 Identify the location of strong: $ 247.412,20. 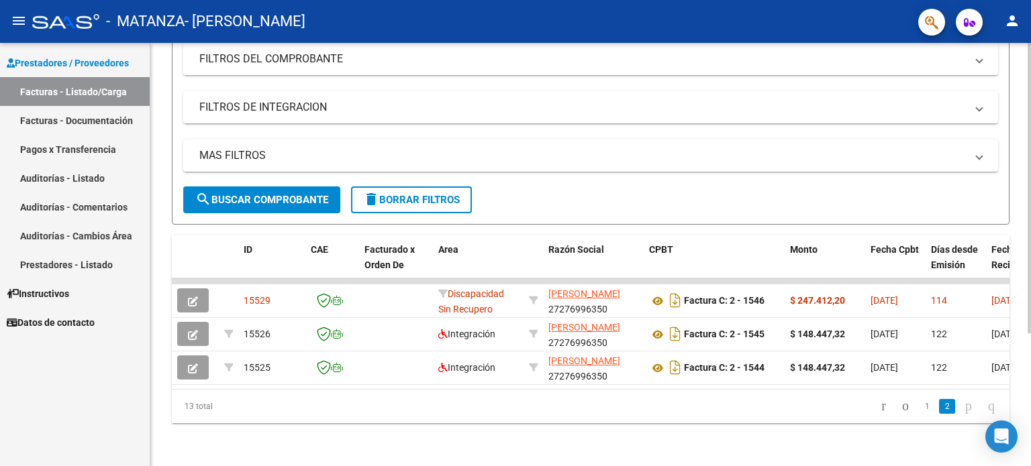
(817, 301).